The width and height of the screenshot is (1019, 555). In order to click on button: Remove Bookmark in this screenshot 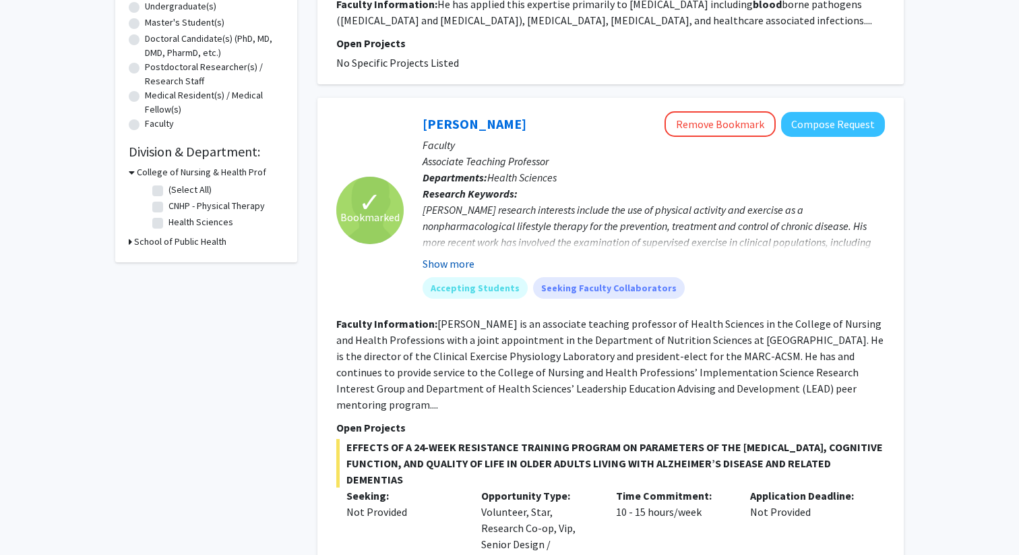, I will do `click(720, 124)`.